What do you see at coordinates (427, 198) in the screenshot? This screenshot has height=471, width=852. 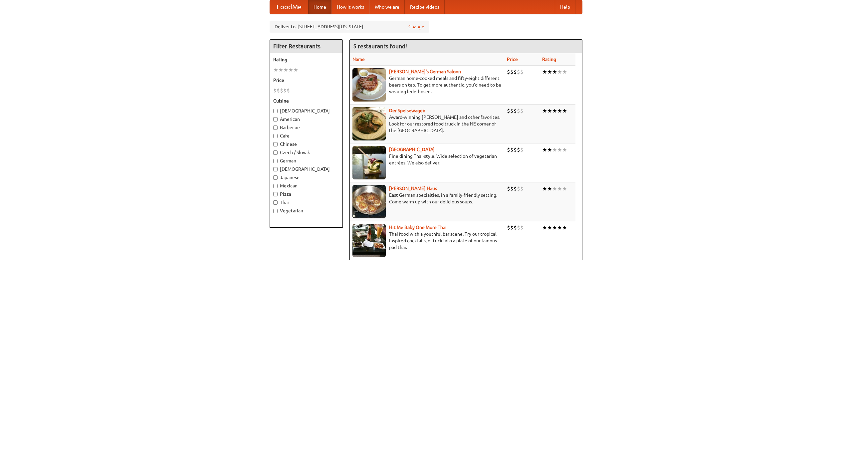 I see `p: East German specialties, in a family-friendly setting. Come warm up with our delicious soups.` at bounding box center [427, 198].